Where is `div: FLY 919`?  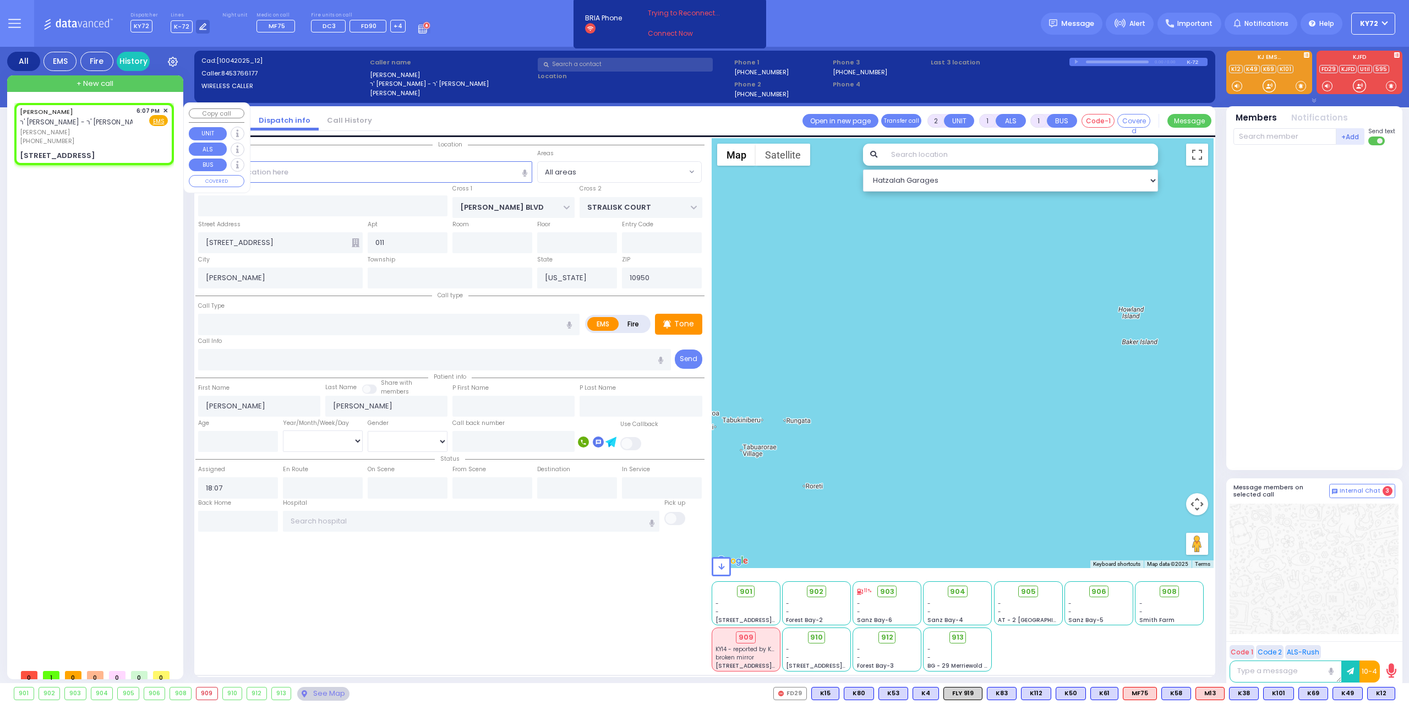 div: FLY 919 is located at coordinates (963, 694).